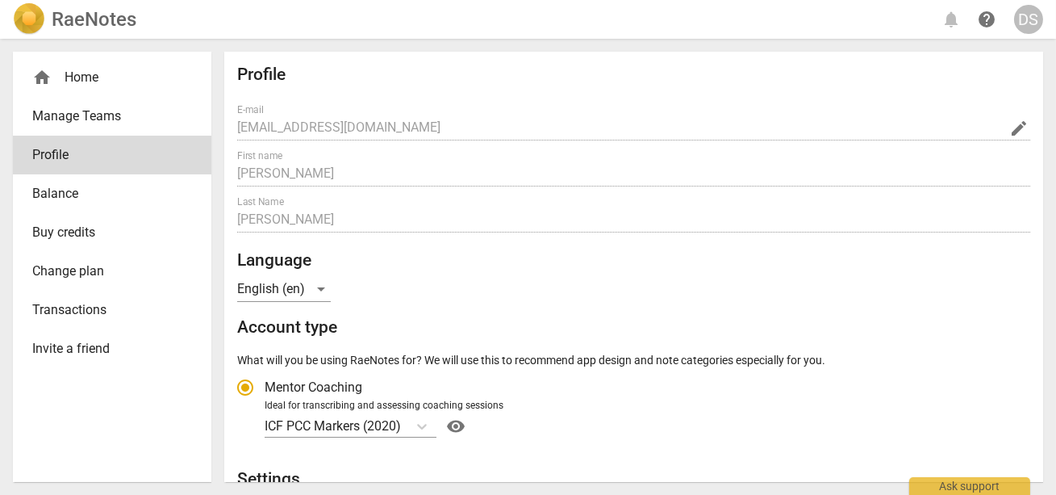 This screenshot has height=495, width=1056. Describe the element at coordinates (106, 349) in the screenshot. I see `span: Invite a friend` at that location.